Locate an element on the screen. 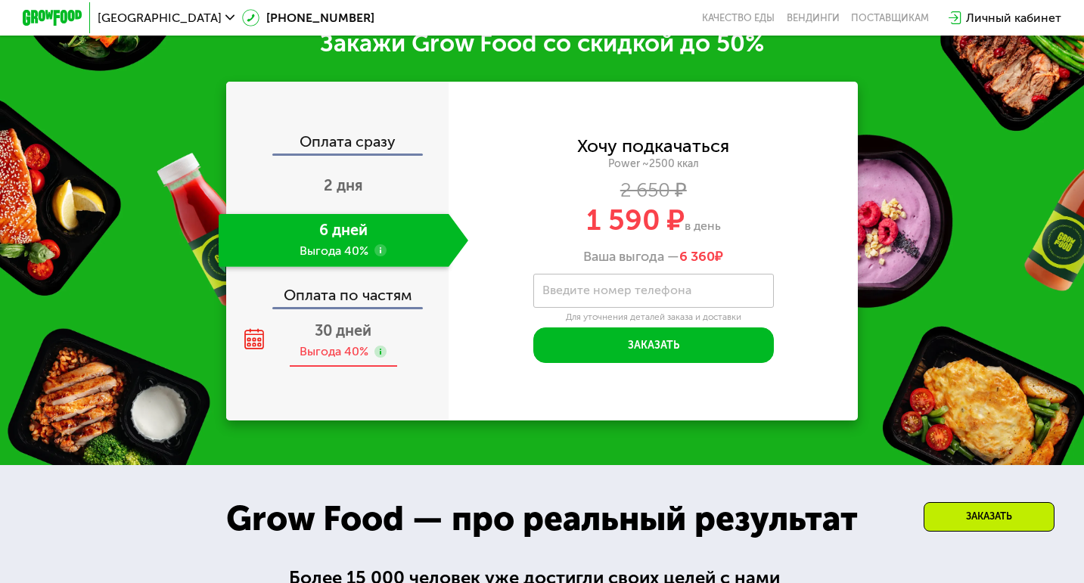  span: 30 дней is located at coordinates (343, 330).